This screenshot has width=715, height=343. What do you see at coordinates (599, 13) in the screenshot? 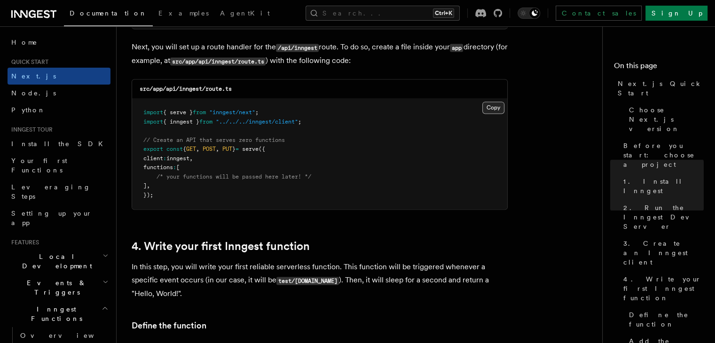
I see `a: Contact sales` at bounding box center [599, 13].